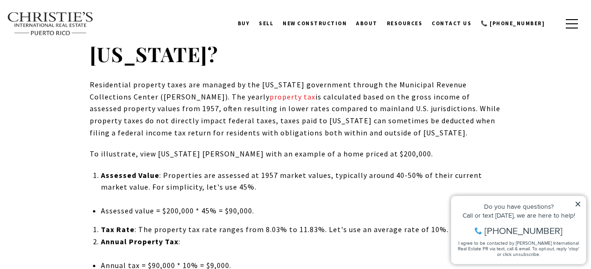  I want to click on span: New Construction, so click(314, 23).